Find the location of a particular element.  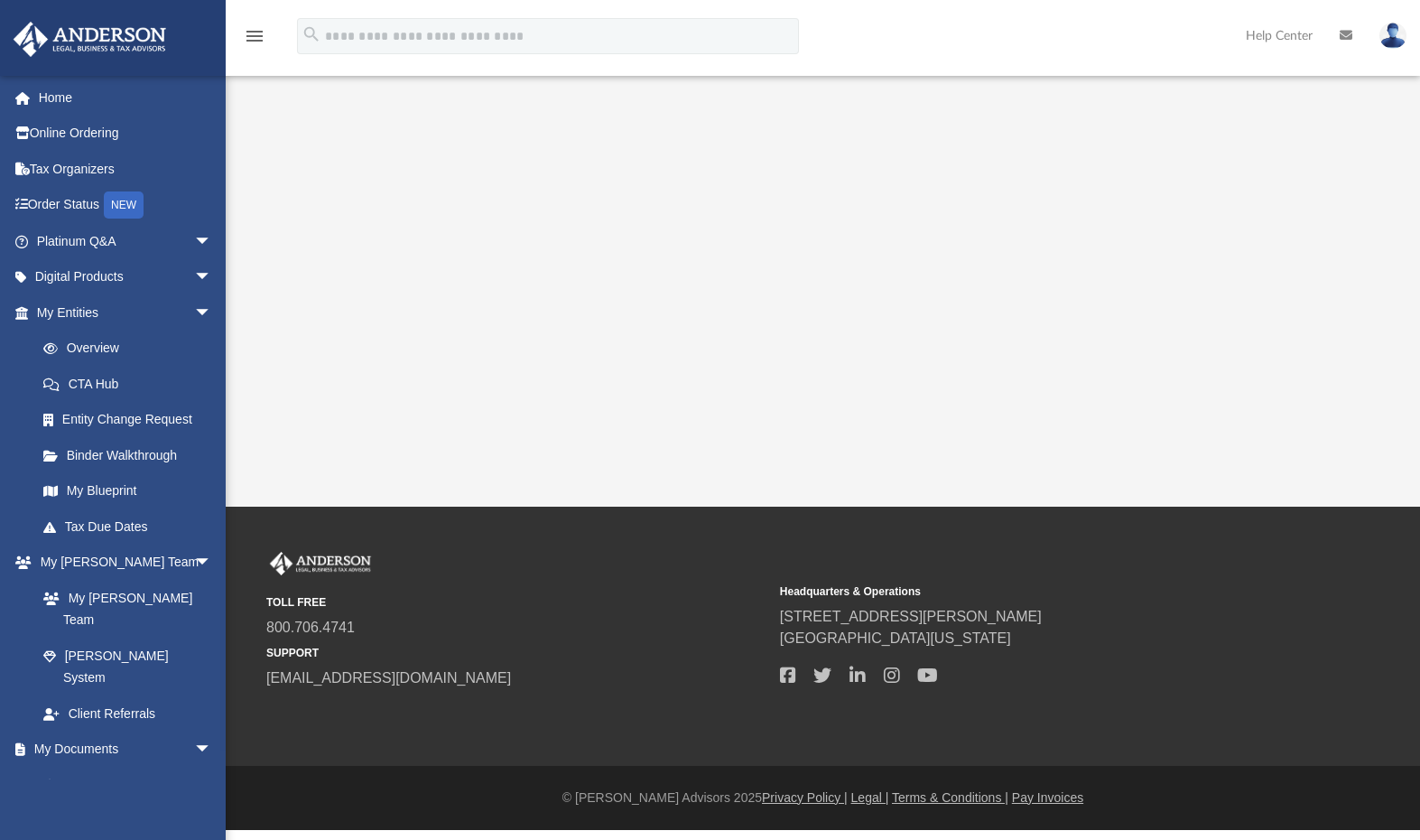

a: Tax Due Dates is located at coordinates (131, 527).